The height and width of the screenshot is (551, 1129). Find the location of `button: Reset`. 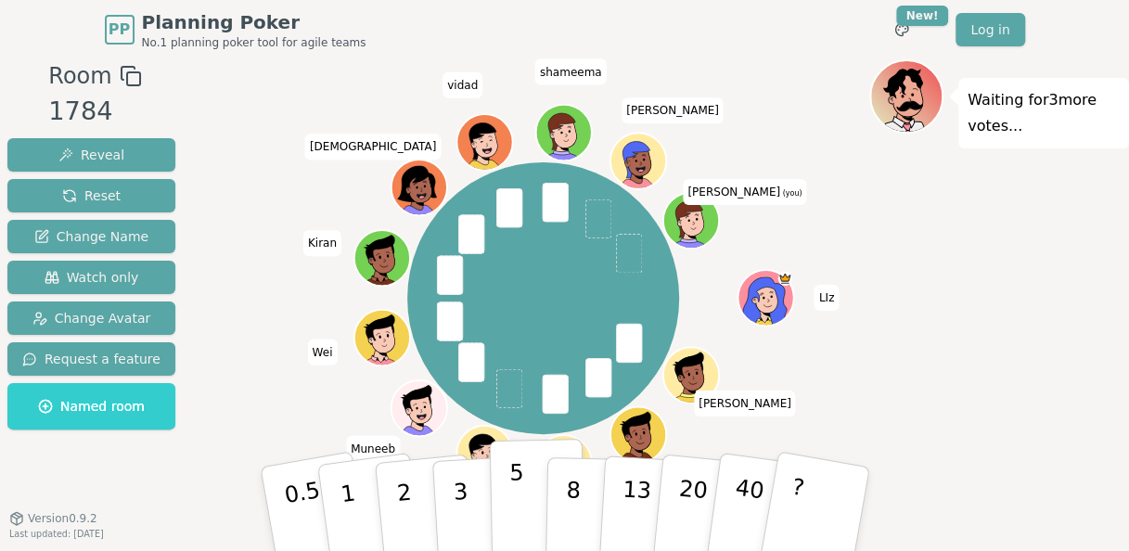

button: Reset is located at coordinates (91, 196).